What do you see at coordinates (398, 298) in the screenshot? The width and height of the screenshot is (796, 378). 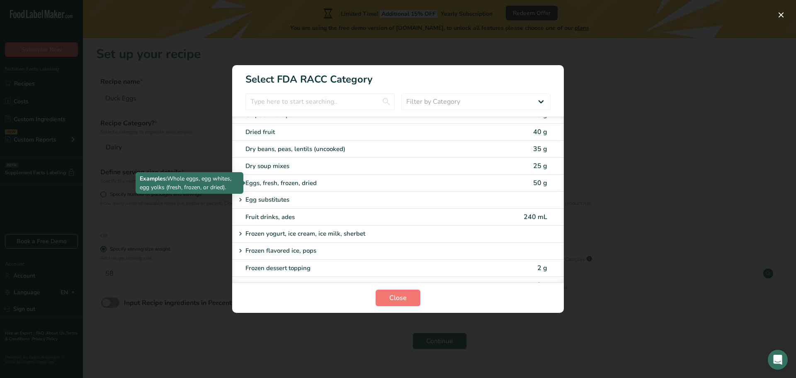 I see `button: Close` at bounding box center [398, 298].